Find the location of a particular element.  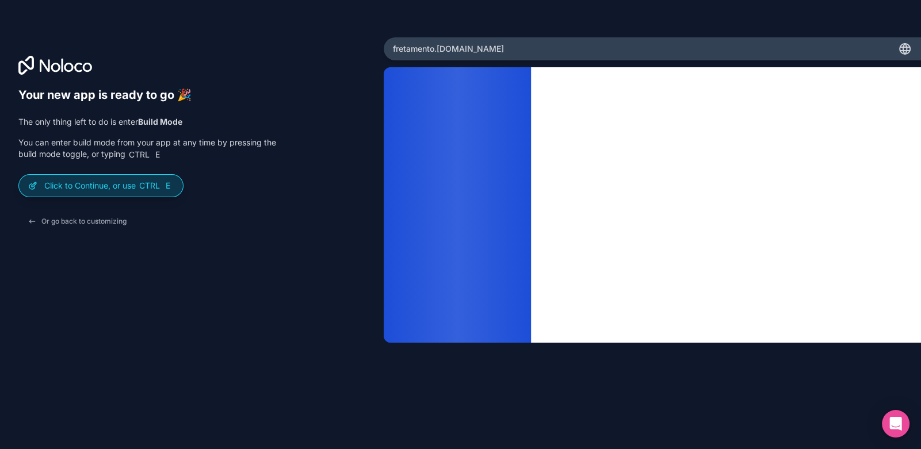

p: The only thing left to do is enter is located at coordinates (147, 122).